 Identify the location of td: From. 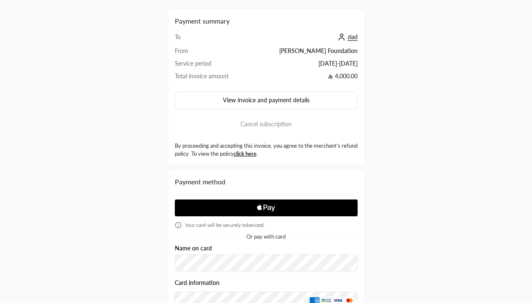
(212, 53).